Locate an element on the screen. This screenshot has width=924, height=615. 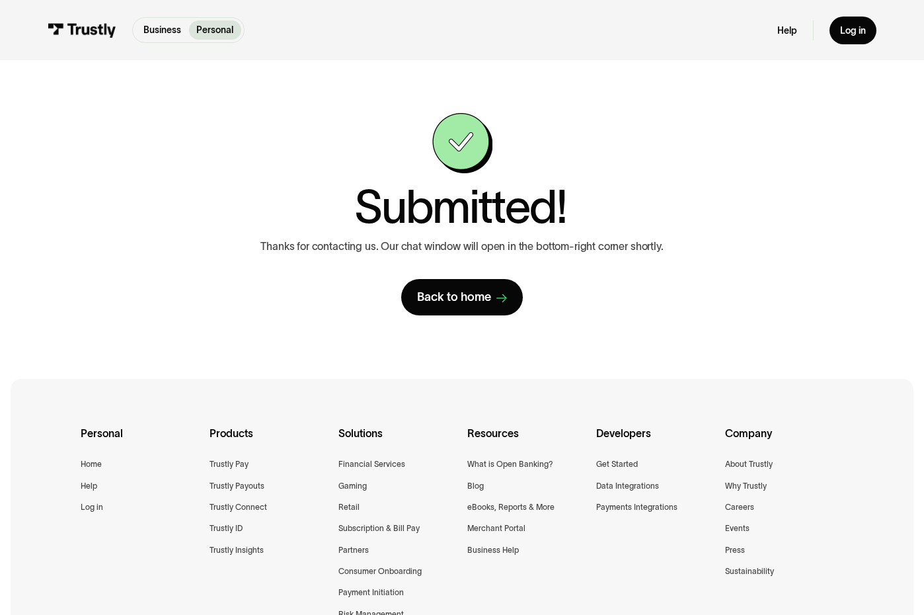
a: Why Trustly is located at coordinates (746, 486).